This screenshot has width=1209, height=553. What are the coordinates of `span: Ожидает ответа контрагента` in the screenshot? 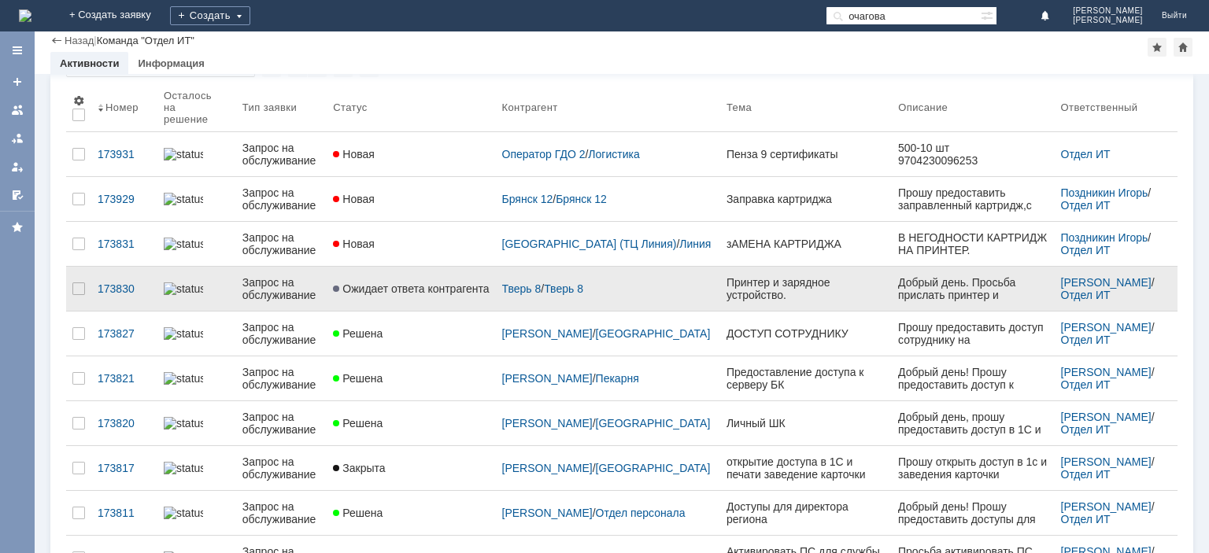 It's located at (411, 289).